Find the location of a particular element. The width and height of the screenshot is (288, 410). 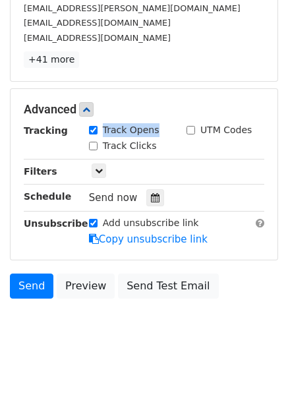

div: Chat Widget is located at coordinates (255, 378).